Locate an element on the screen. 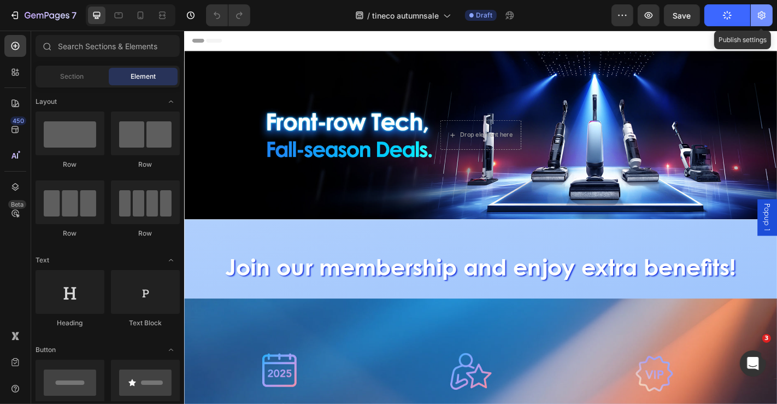  div: 450 is located at coordinates (18, 121).